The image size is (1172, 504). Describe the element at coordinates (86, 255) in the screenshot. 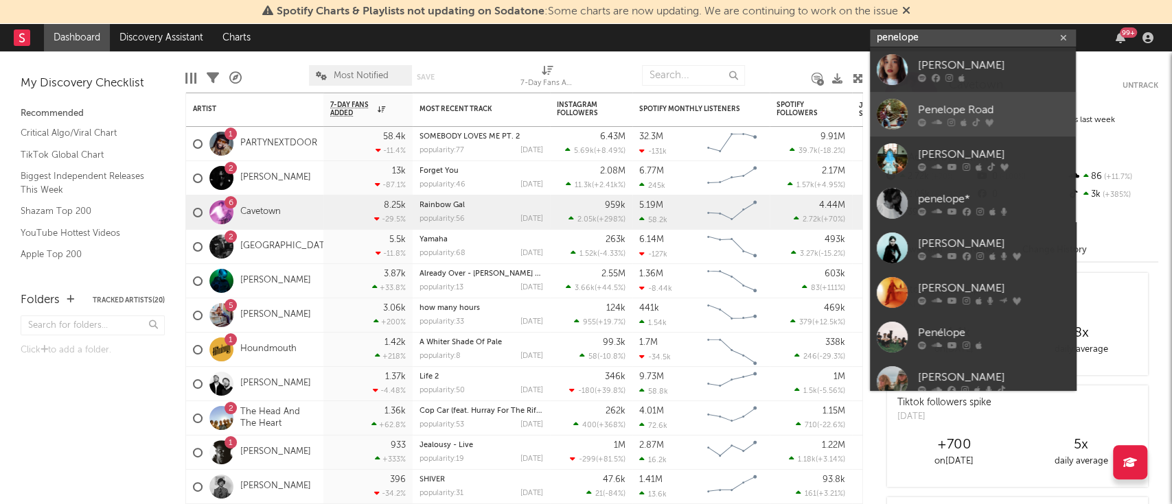

I see `a: Apple Top 200` at that location.